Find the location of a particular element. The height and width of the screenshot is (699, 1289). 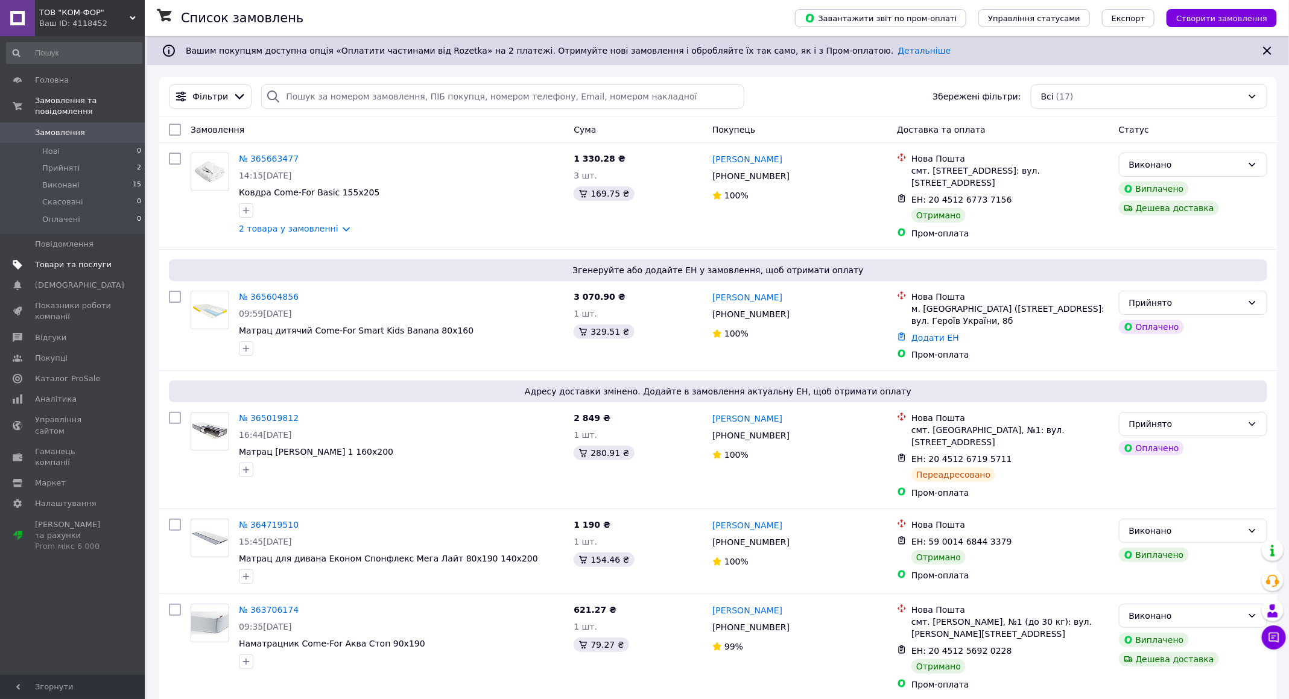

div: Переадресовано is located at coordinates (953, 475).